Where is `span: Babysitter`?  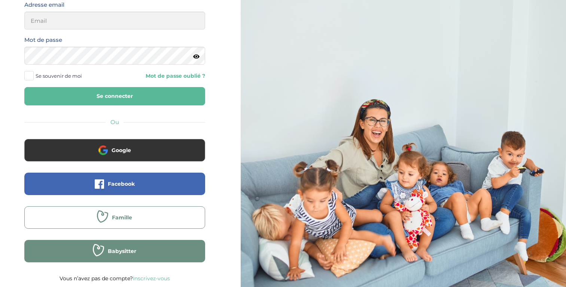
span: Babysitter is located at coordinates (122, 251).